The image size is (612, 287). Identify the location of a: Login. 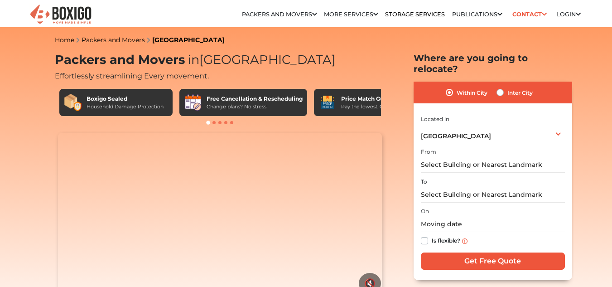
(568, 14).